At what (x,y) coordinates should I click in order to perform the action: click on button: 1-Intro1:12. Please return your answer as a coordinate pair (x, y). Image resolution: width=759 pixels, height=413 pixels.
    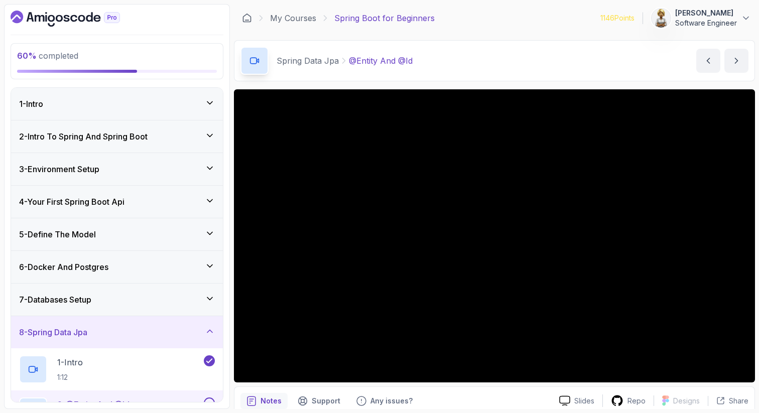
    Looking at the image, I should click on (117, 369).